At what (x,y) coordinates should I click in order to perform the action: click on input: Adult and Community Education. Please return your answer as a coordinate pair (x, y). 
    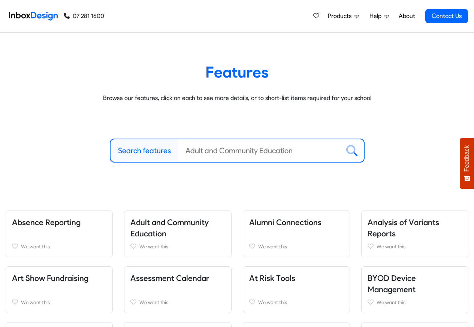
    Looking at the image, I should click on (259, 151).